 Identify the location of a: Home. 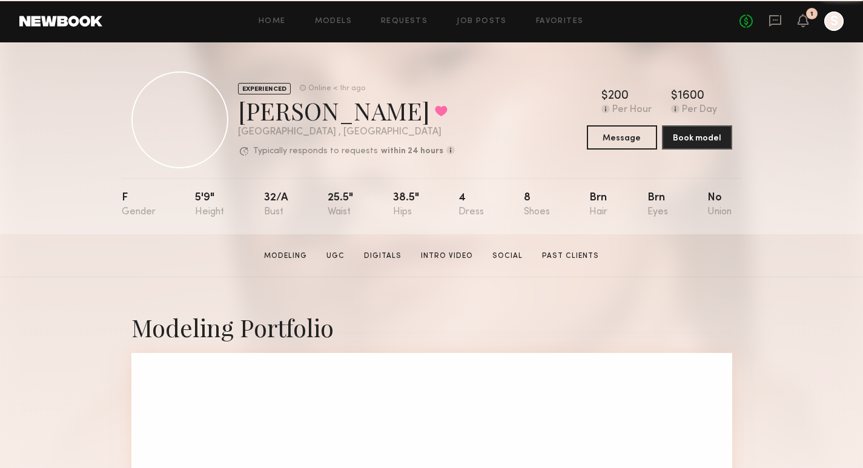
(272, 21).